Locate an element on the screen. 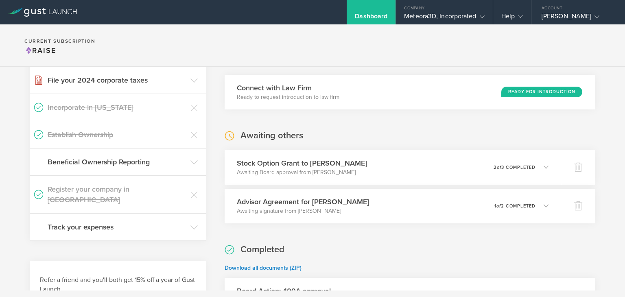 The image size is (625, 297). div: Help is located at coordinates (512, 18).